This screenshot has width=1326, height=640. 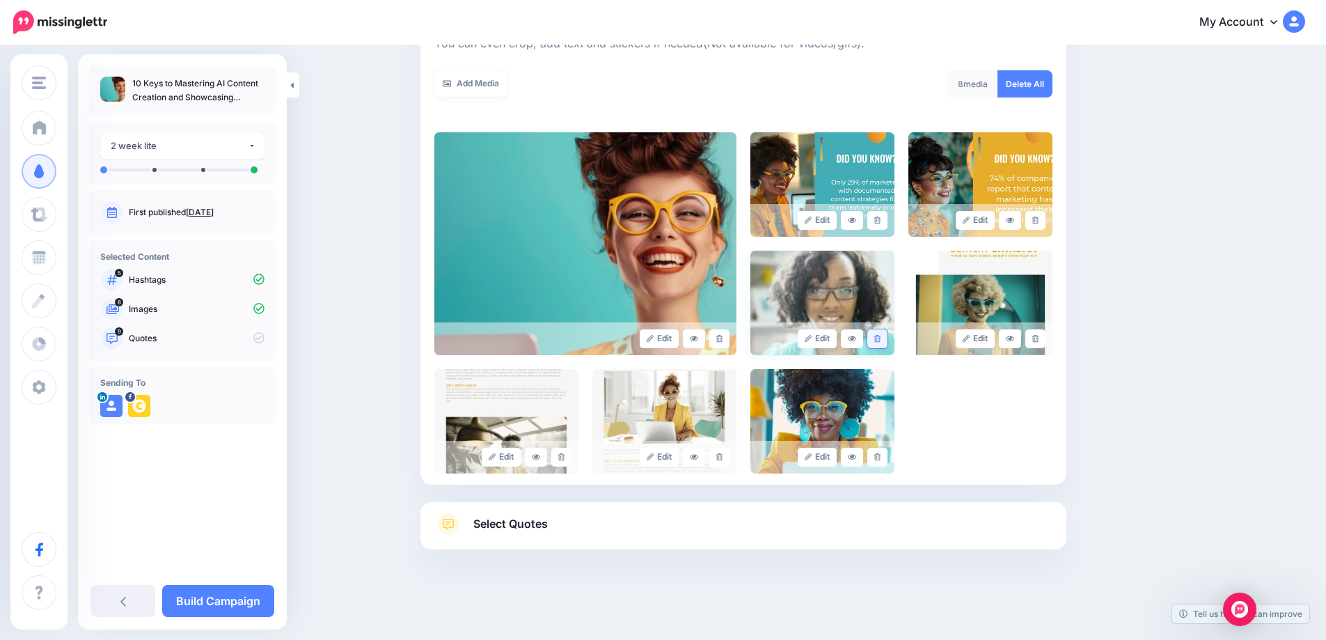 What do you see at coordinates (113, 89) in the screenshot?
I see `img: 73ce0bdc20e6e76679ad30b9c0d91c85_thumb.jpg` at bounding box center [113, 89].